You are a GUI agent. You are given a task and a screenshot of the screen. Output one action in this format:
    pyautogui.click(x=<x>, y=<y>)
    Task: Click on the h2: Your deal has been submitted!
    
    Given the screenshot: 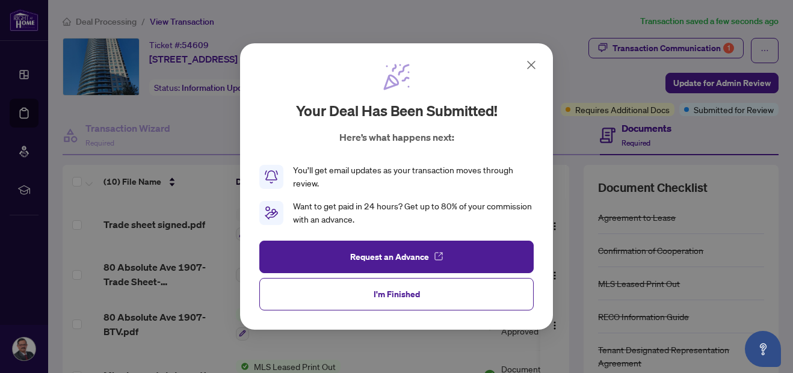 What is the action you would take?
    pyautogui.click(x=396, y=111)
    